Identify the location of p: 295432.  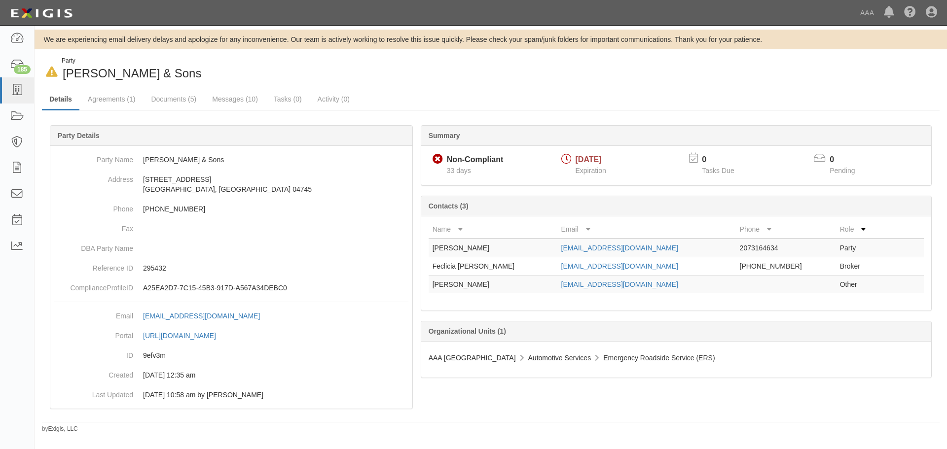
(276, 268).